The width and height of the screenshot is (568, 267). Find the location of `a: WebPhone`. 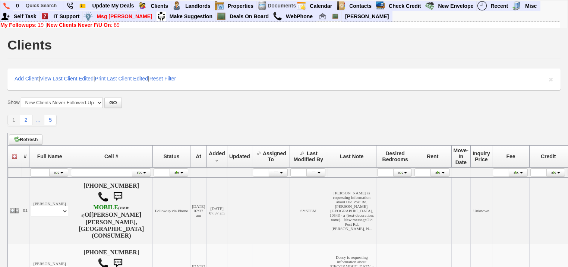

a: WebPhone is located at coordinates (300, 16).